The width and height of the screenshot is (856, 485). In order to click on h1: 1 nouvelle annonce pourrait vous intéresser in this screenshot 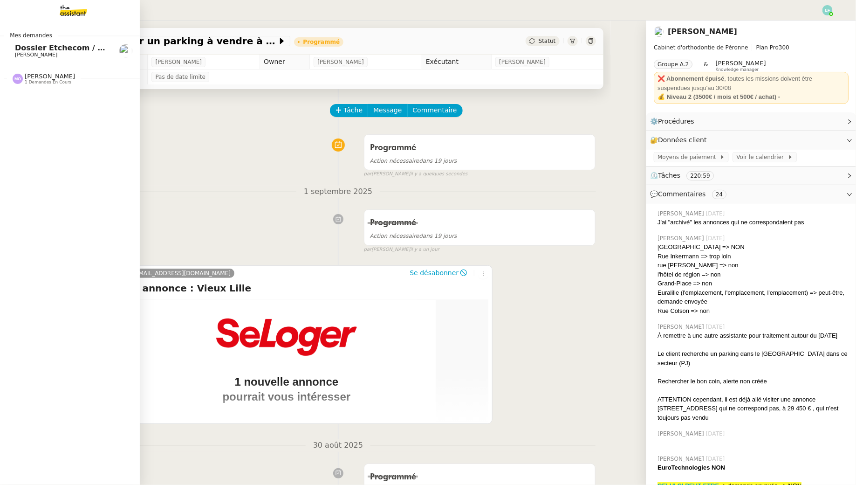, I will do `click(287, 389)`.